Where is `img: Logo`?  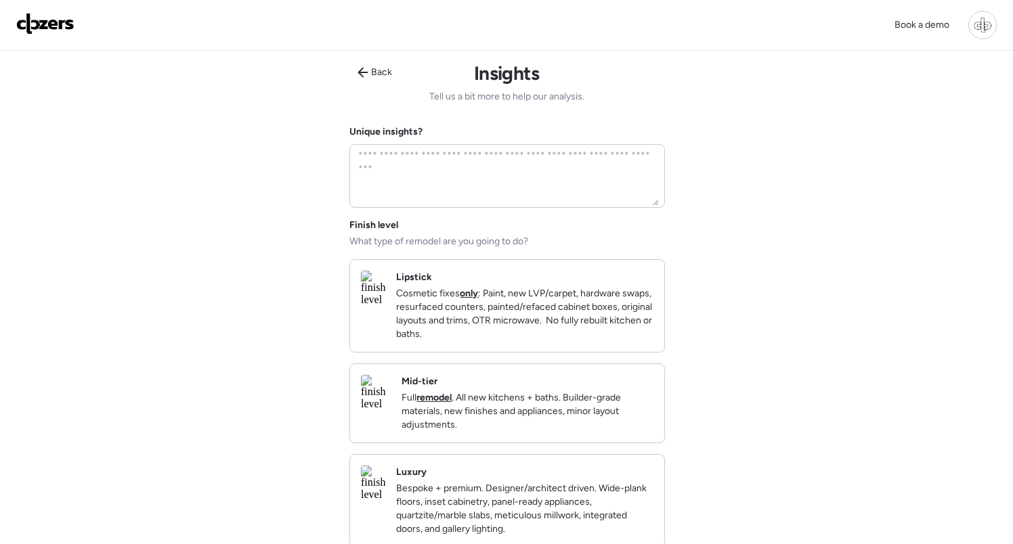 img: Logo is located at coordinates (45, 24).